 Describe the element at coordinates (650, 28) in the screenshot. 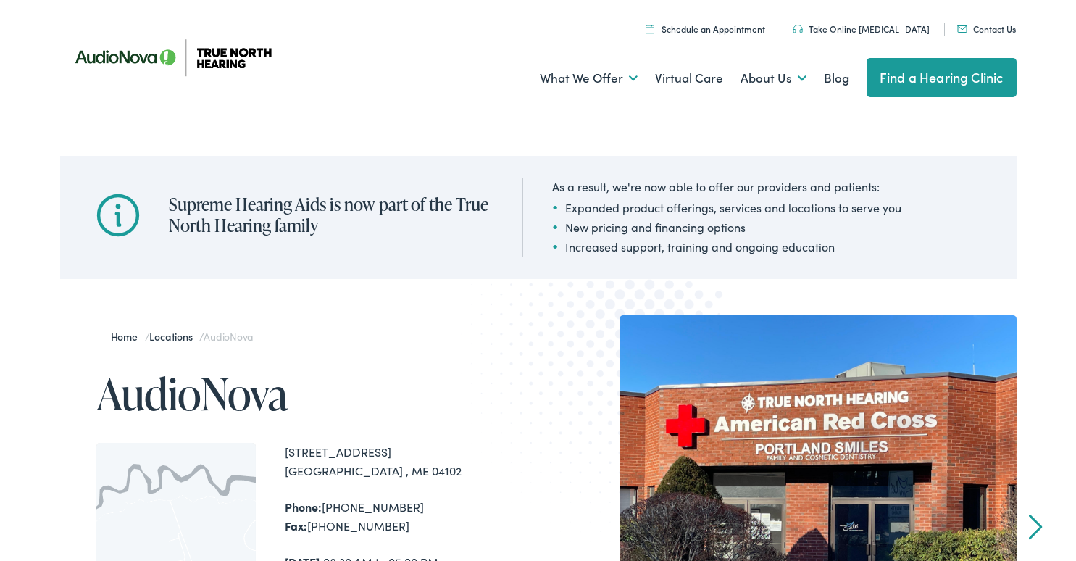

I see `img: Icon symbolizing a calendar in color code ffb348` at that location.